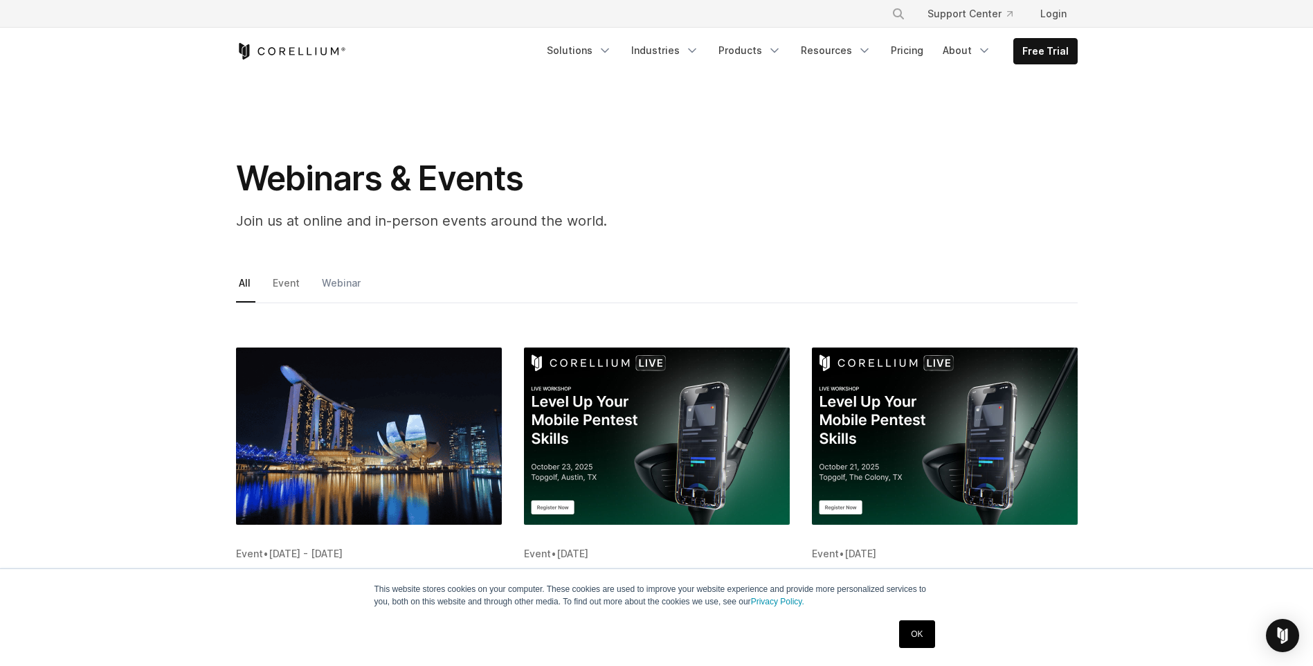  What do you see at coordinates (945, 436) in the screenshot?
I see `img: Corellium Live Plano TX: Level Up Your Mobile Pentest Skills` at bounding box center [945, 436].